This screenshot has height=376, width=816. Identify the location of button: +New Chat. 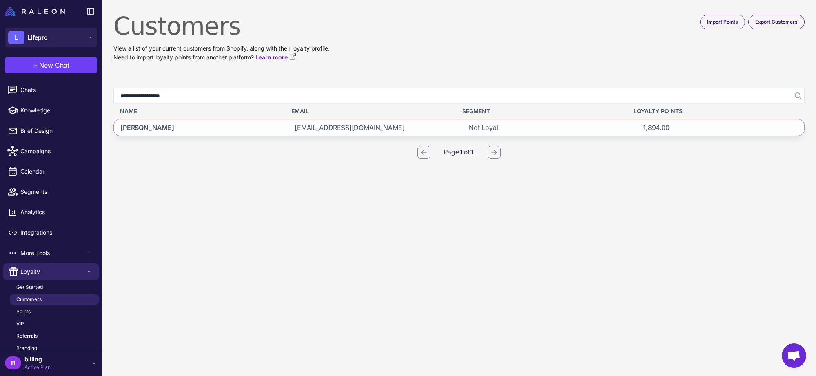
(51, 65).